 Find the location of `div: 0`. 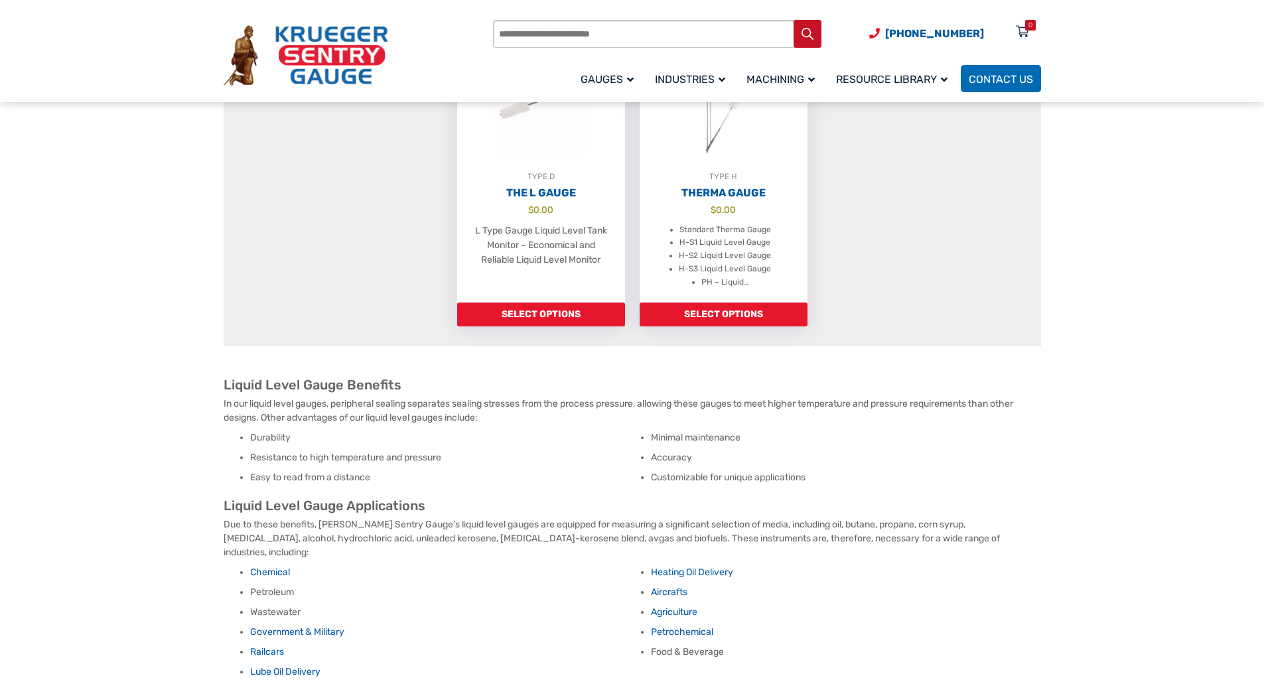

div: 0 is located at coordinates (1031, 25).